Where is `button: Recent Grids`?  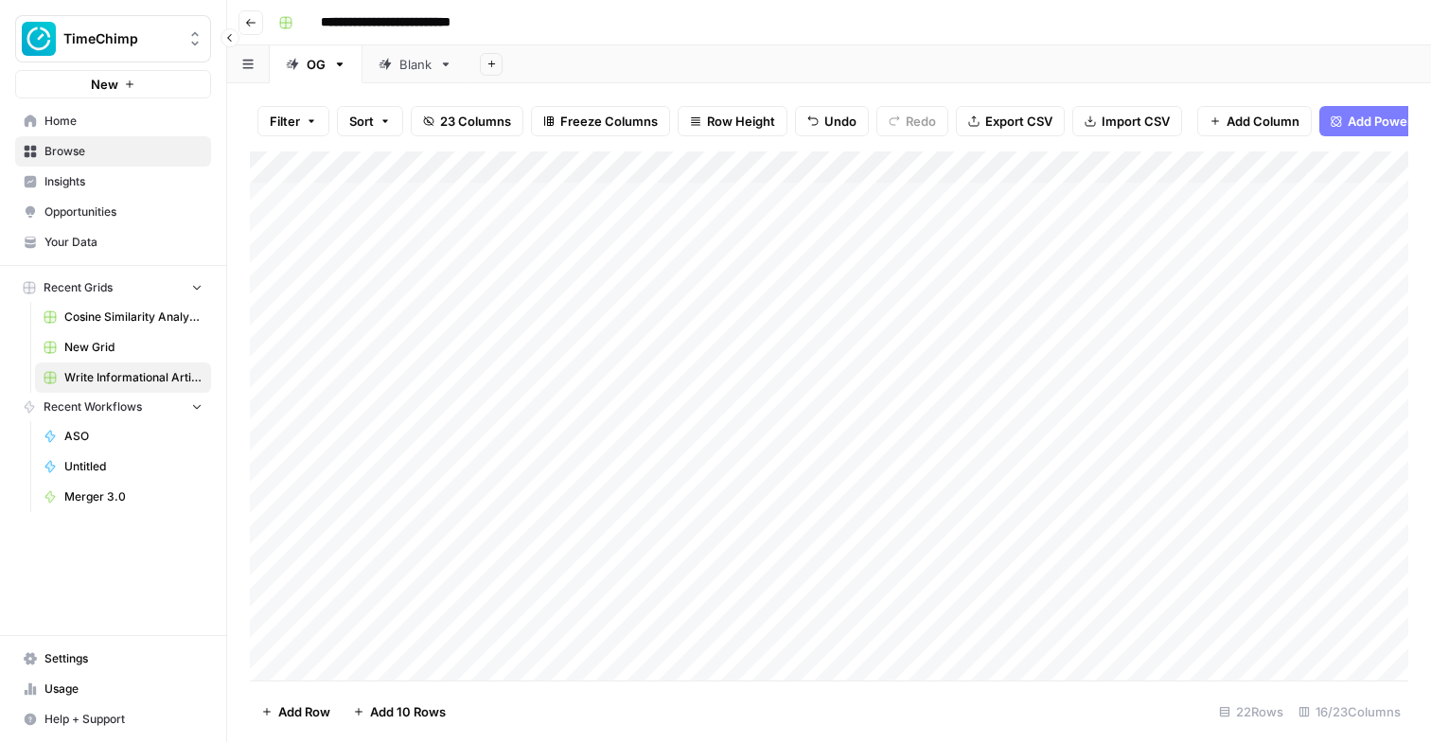
button: Recent Grids is located at coordinates (113, 288).